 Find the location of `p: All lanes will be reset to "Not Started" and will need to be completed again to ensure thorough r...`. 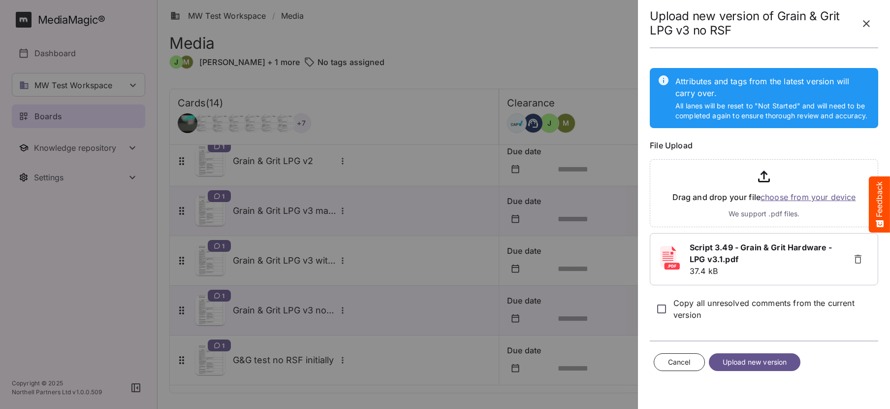

p: All lanes will be reset to "Not Started" and will need to be completed again to ensure thorough r... is located at coordinates (773, 111).